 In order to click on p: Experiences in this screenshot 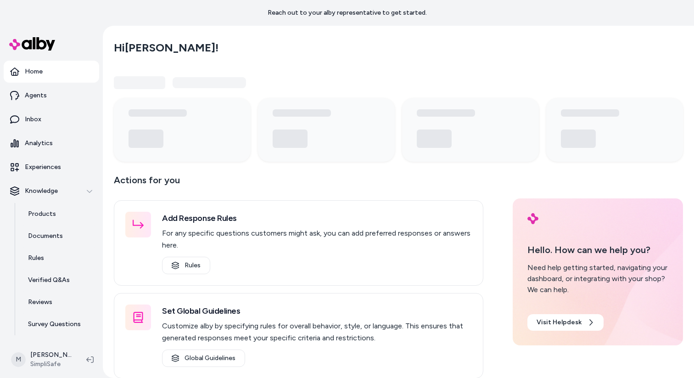, I will do `click(43, 167)`.